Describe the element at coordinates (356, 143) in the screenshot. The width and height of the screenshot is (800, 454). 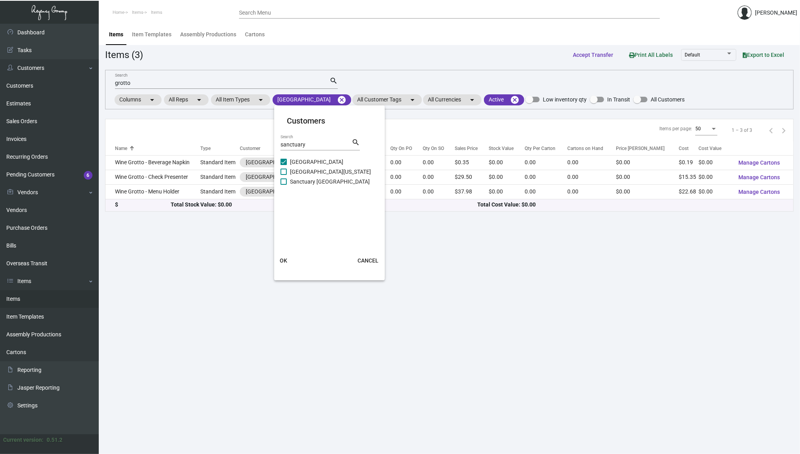
I see `mat-icon: search` at that location.